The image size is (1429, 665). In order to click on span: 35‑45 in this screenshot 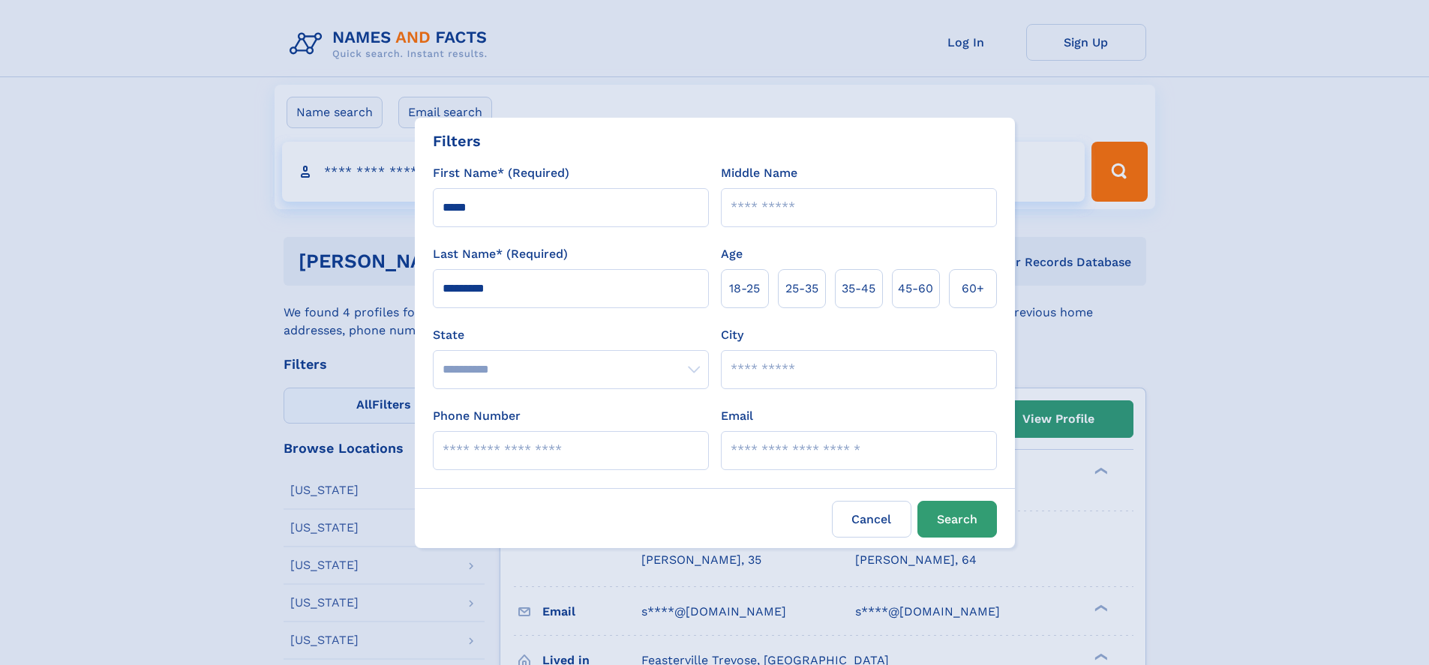, I will do `click(858, 289)`.